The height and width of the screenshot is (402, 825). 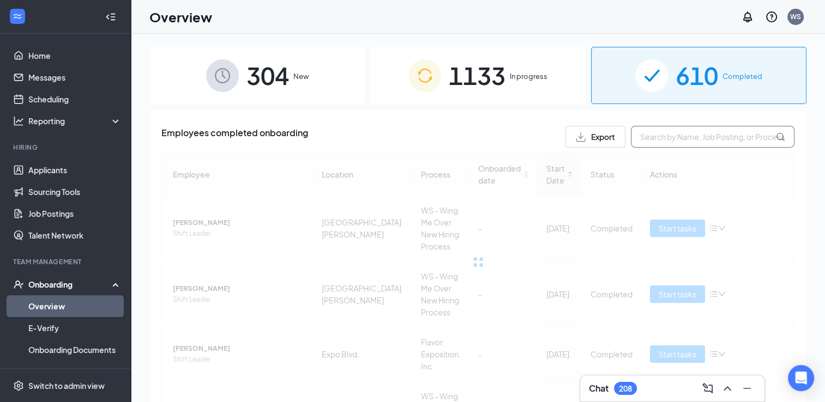 What do you see at coordinates (727, 389) in the screenshot?
I see `svg: ChevronUp` at bounding box center [727, 389].